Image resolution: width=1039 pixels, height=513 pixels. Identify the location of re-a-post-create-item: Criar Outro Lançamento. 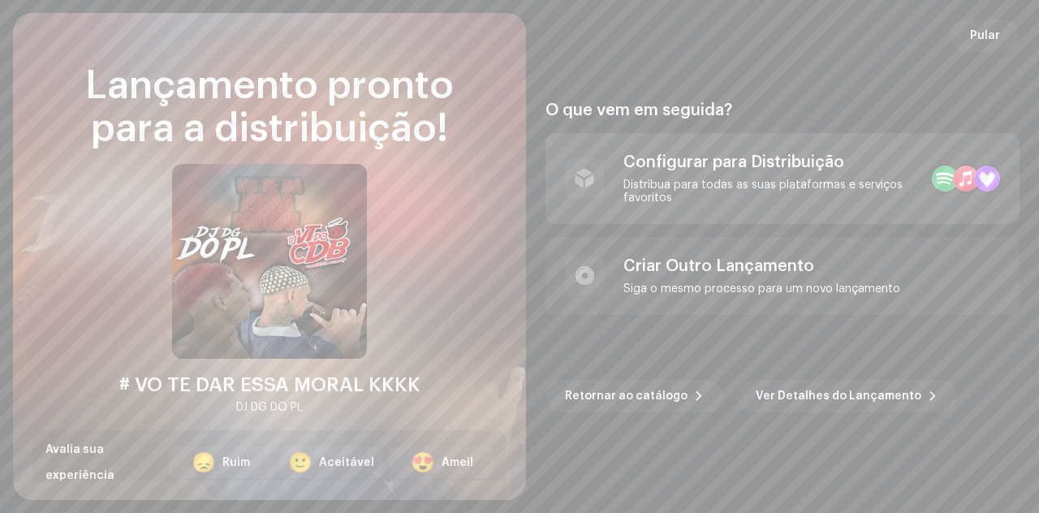
(783, 276).